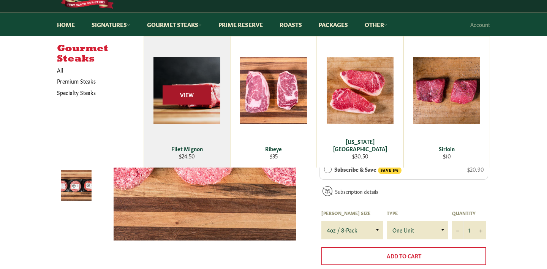  What do you see at coordinates (469, 213) in the screenshot?
I see `label: Quantity` at bounding box center [469, 213].